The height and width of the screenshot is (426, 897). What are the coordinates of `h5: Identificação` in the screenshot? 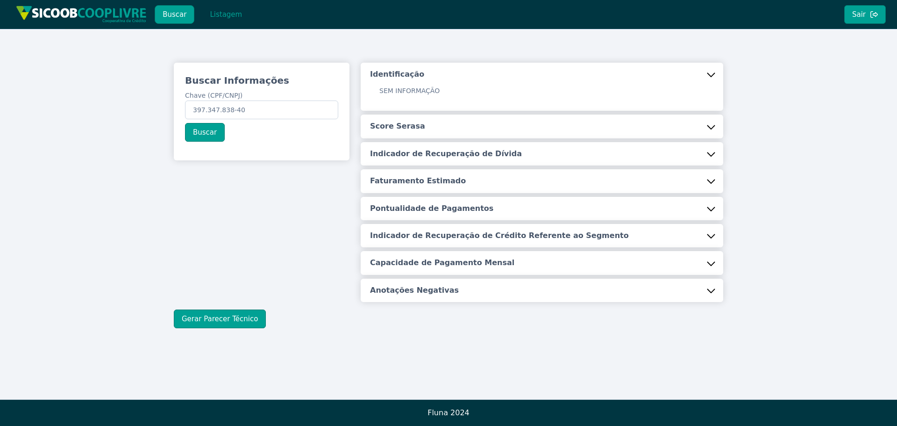 It's located at (397, 74).